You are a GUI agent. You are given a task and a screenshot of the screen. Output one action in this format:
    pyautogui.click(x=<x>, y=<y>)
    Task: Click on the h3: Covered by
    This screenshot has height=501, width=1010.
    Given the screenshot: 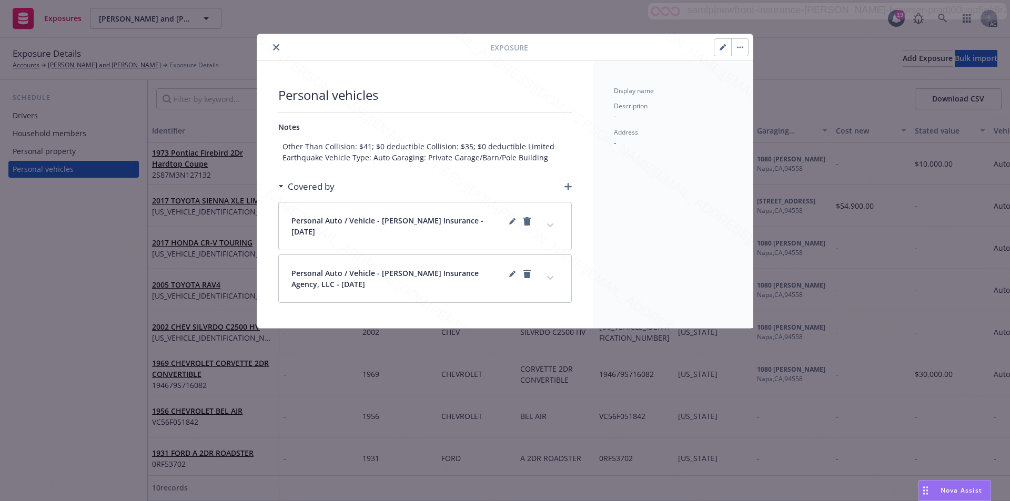 What is the action you would take?
    pyautogui.click(x=311, y=187)
    